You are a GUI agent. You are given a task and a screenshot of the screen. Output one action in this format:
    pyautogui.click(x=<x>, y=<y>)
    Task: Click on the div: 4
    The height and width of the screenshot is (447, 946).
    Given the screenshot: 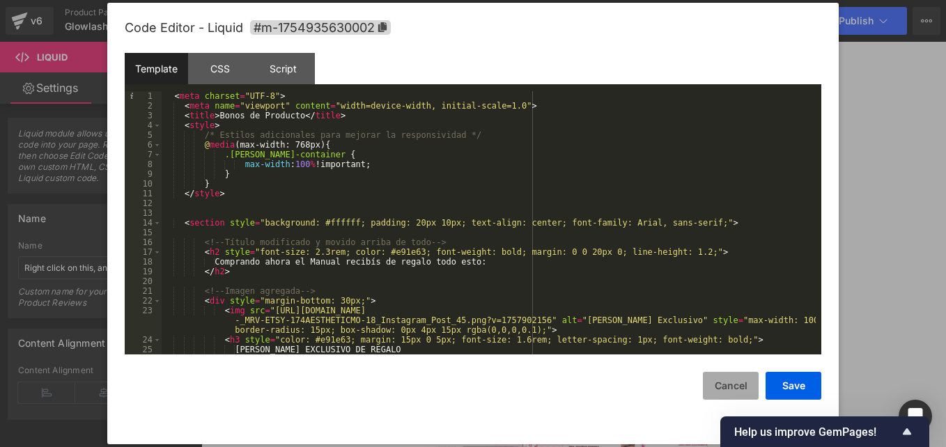 What is the action you would take?
    pyautogui.click(x=143, y=125)
    